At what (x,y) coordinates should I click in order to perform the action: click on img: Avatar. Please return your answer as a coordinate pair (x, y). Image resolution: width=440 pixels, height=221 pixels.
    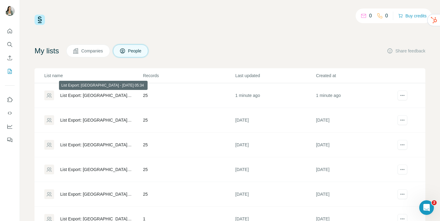
    Looking at the image, I should click on (10, 11).